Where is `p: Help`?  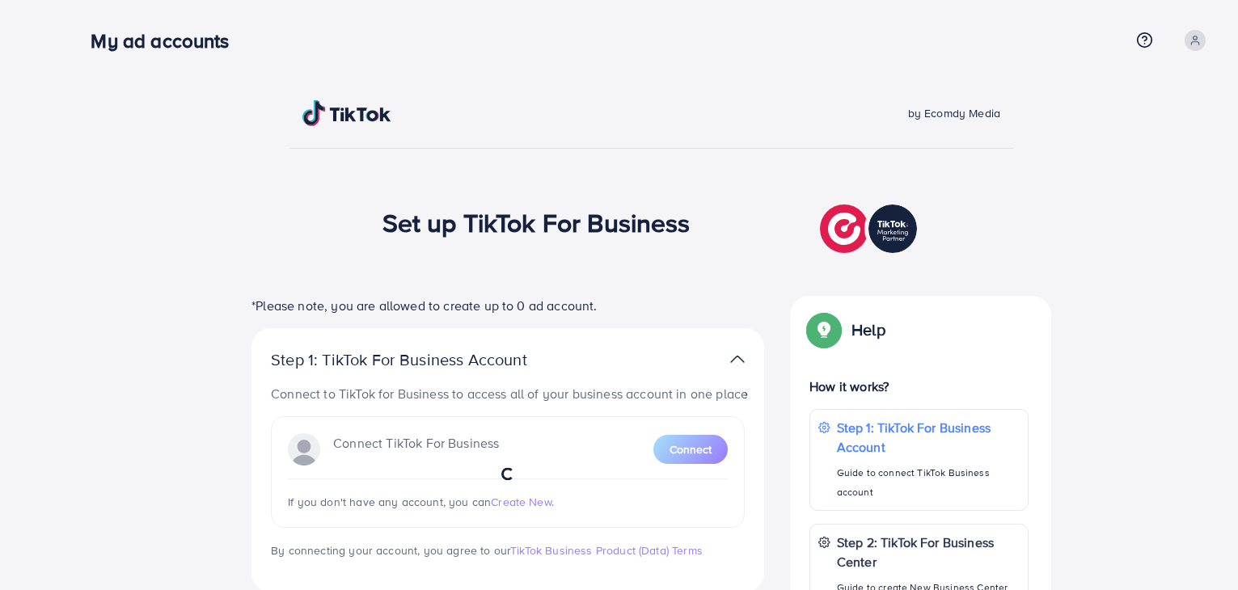 p: Help is located at coordinates (868, 330).